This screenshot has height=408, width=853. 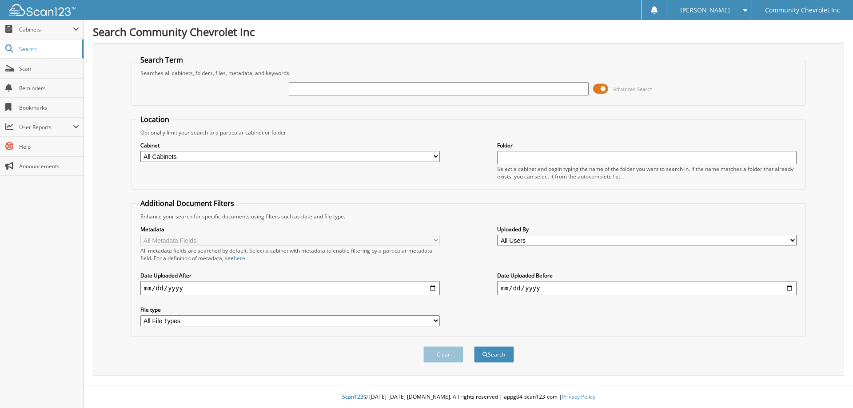 What do you see at coordinates (647, 229) in the screenshot?
I see `label: Uploaded By` at bounding box center [647, 229].